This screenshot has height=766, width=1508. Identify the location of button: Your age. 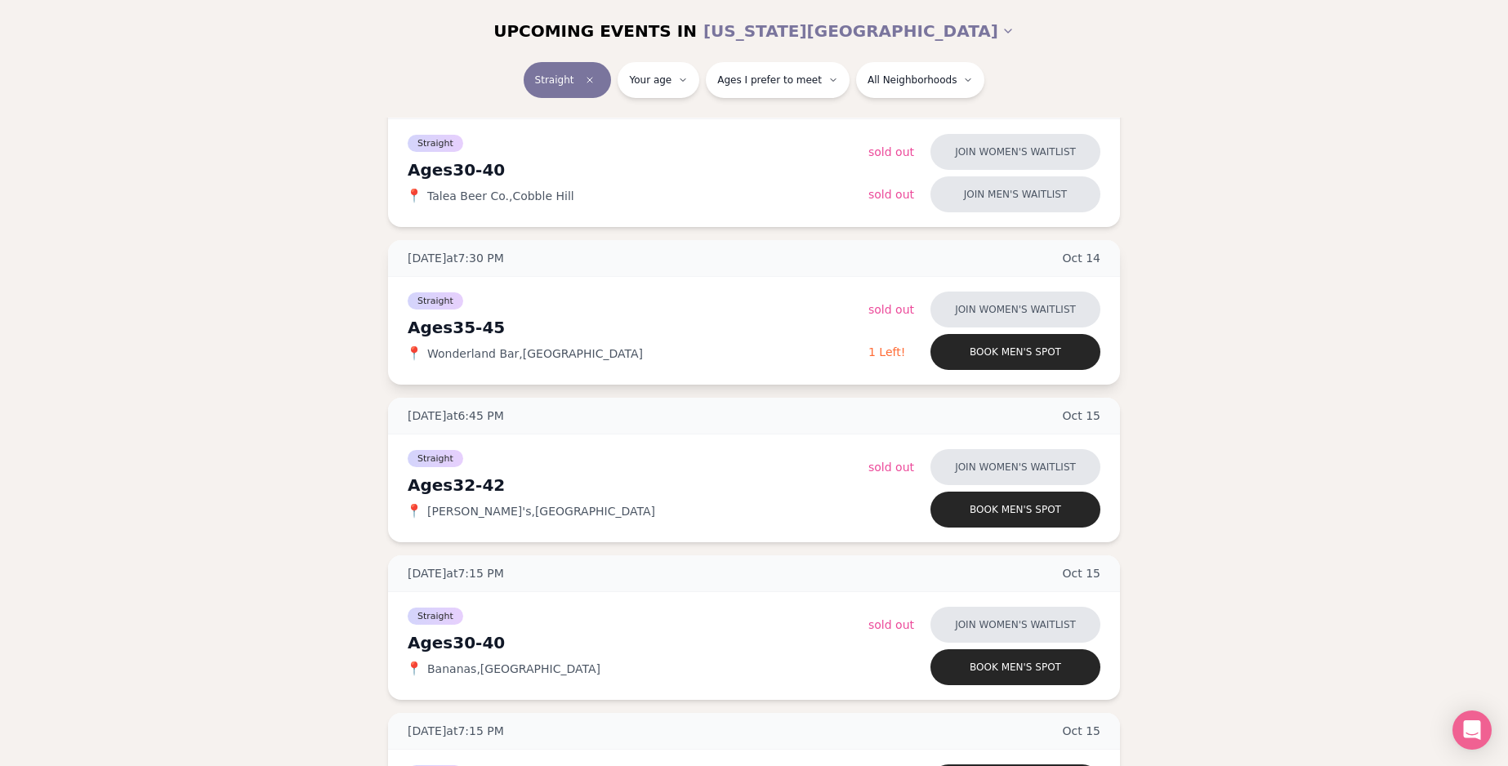
(659, 80).